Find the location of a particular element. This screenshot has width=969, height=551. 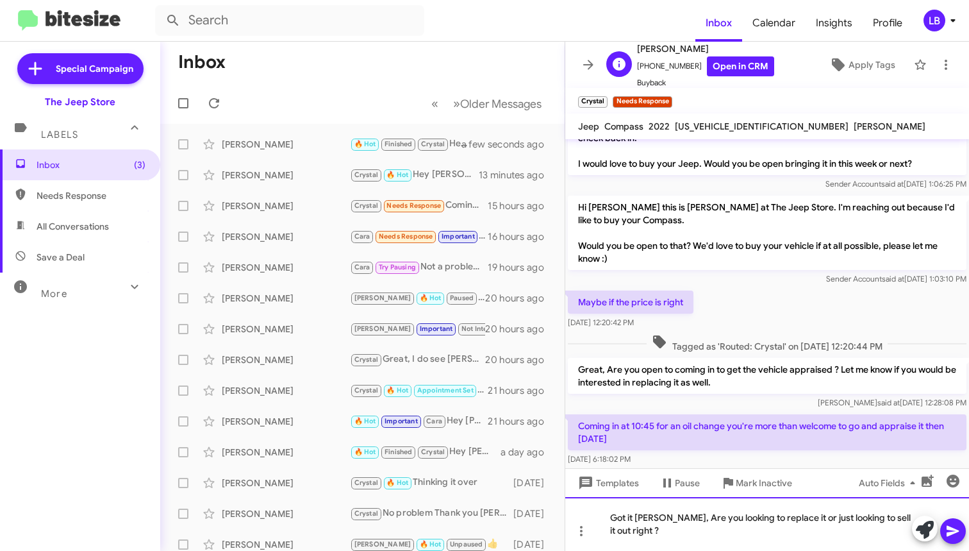

small: Crystal is located at coordinates (593, 102).